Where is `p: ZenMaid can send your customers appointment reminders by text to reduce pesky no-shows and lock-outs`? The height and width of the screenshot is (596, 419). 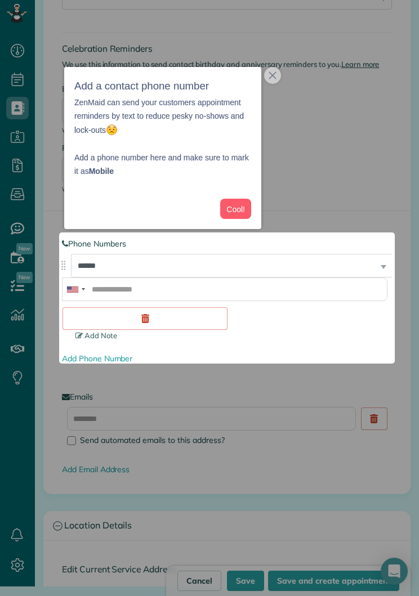
p: ZenMaid can send your customers appointment reminders by text to reduce pesky no-shows and lock-outs is located at coordinates (163, 117).